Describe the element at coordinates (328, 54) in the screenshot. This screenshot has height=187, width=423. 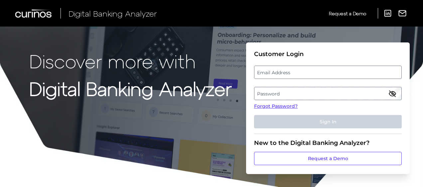
I see `div: Customer Login` at that location.